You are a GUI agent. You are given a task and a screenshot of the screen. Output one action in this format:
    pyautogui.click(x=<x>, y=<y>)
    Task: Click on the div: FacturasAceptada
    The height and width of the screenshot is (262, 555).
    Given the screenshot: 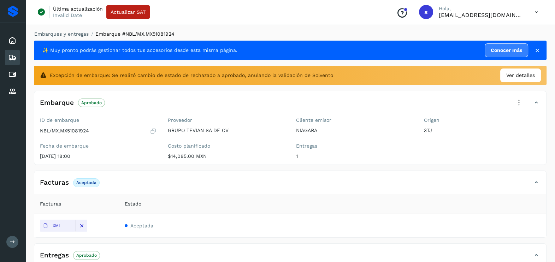 What is the action you would take?
    pyautogui.click(x=290, y=185)
    